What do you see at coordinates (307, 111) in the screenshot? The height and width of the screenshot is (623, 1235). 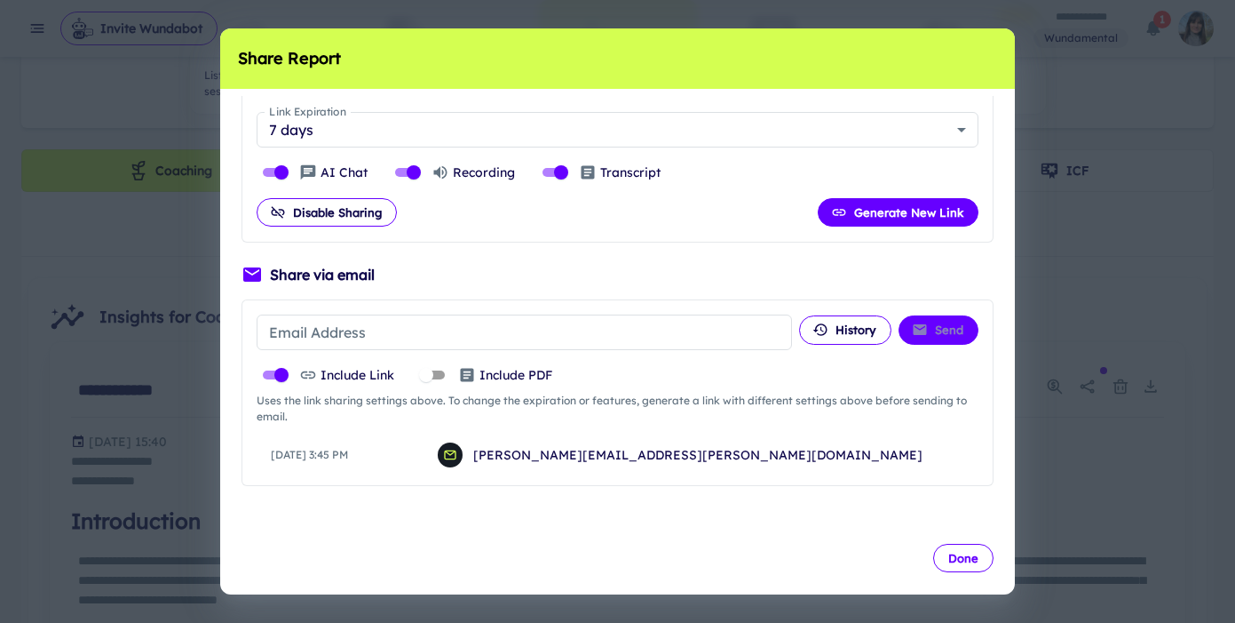 I see `label: Link Expiration` at bounding box center [307, 111].